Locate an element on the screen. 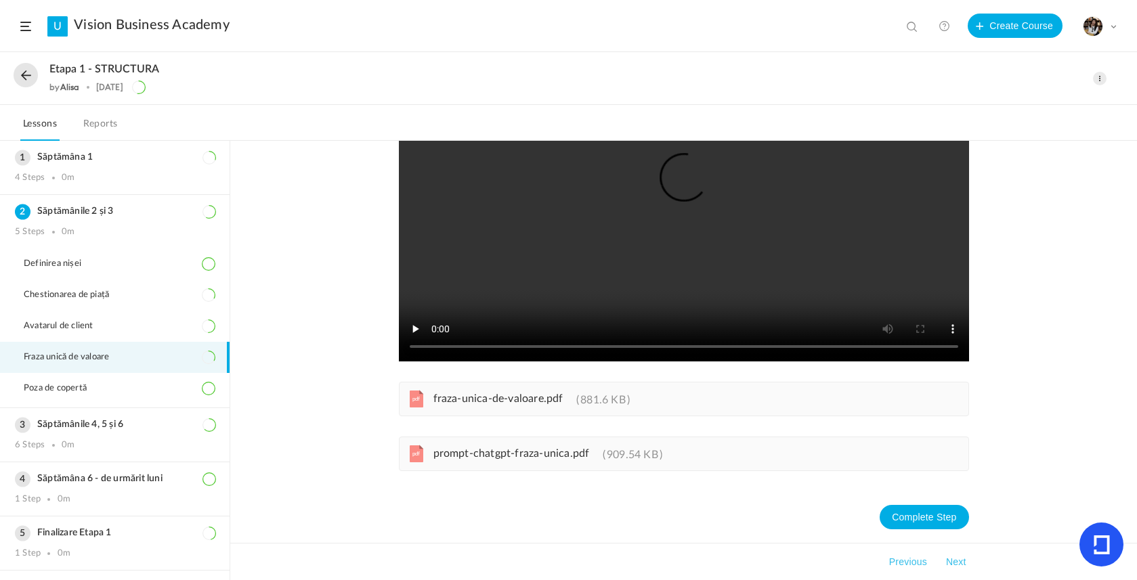  div: 6 Steps is located at coordinates (30, 446).